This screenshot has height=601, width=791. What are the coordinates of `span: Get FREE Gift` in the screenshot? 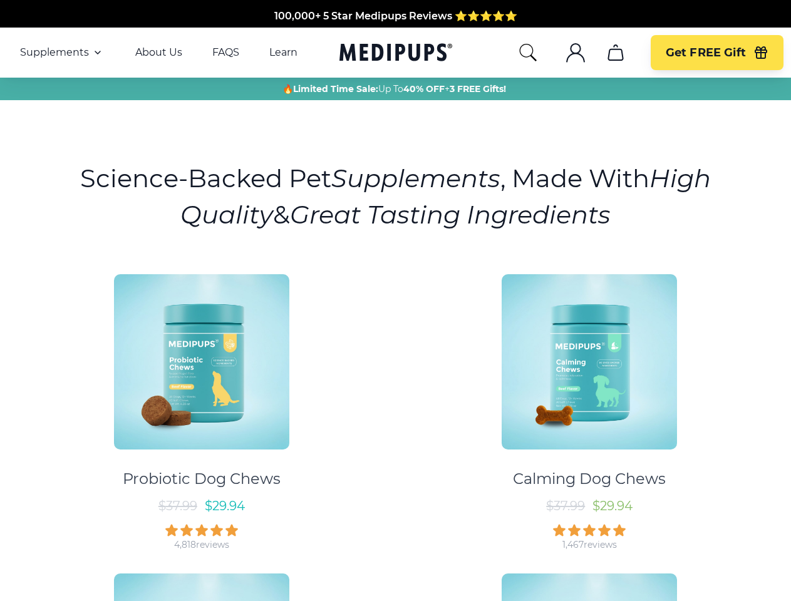 It's located at (706, 53).